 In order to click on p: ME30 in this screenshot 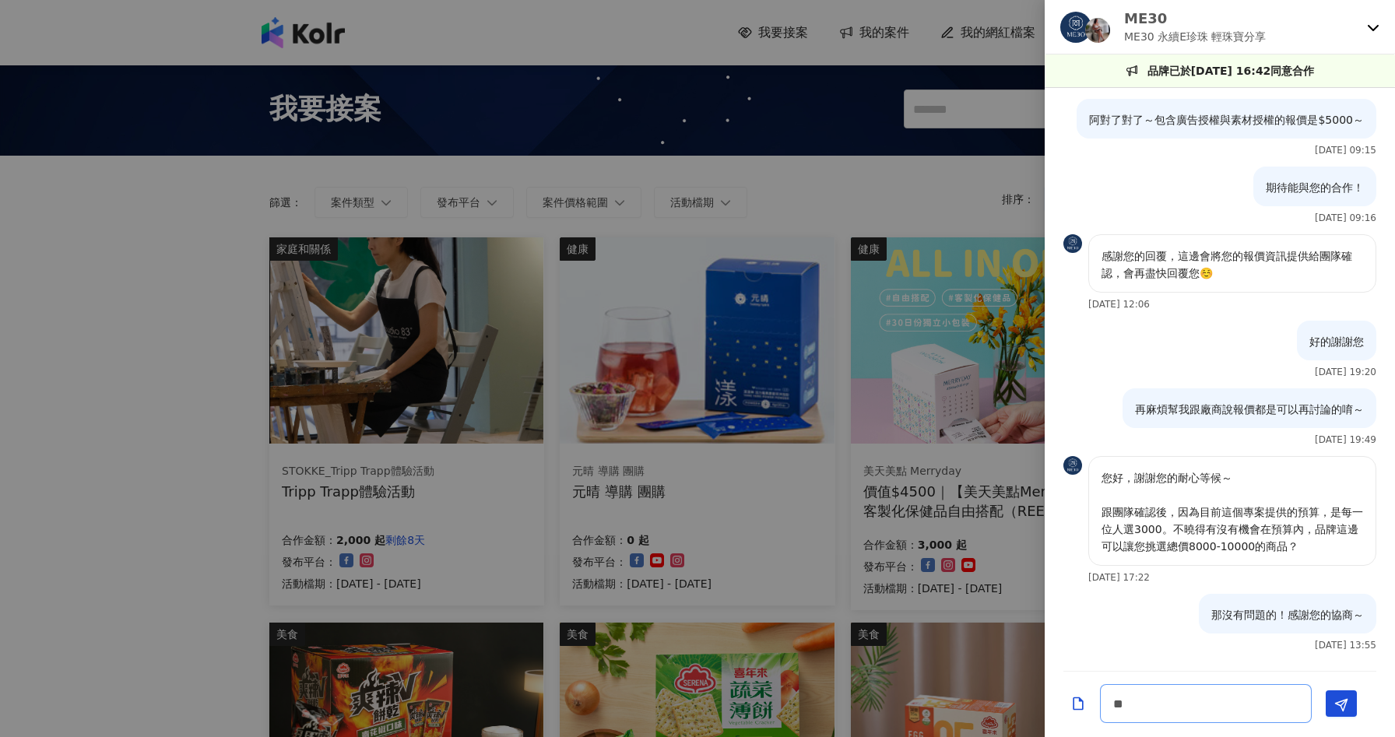, I will do `click(1195, 18)`.